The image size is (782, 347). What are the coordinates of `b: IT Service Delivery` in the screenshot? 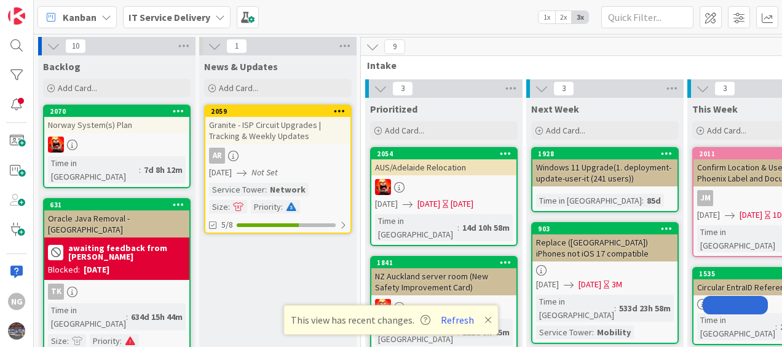 It's located at (169, 17).